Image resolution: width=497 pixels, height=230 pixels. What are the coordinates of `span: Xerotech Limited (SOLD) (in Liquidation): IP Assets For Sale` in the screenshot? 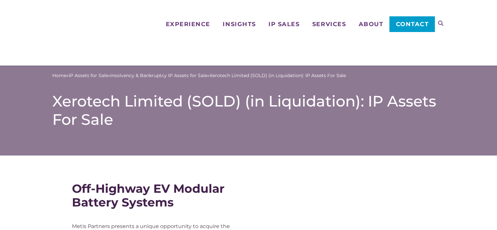 It's located at (278, 76).